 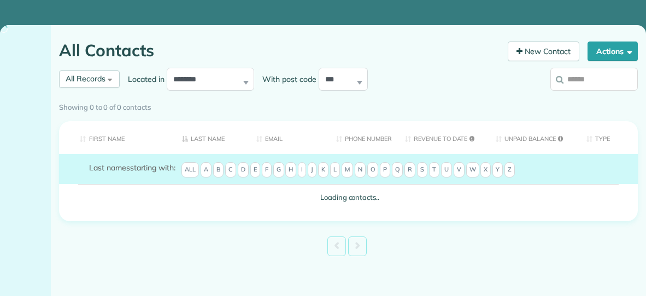 I want to click on span: M, so click(x=347, y=170).